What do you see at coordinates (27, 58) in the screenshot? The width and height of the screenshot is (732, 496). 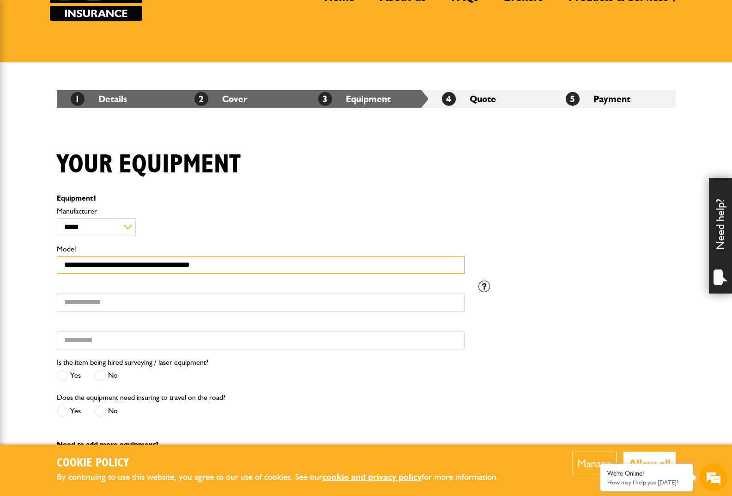 I see `img: d_20077148190_company_1631870298795_20077148190` at bounding box center [27, 58].